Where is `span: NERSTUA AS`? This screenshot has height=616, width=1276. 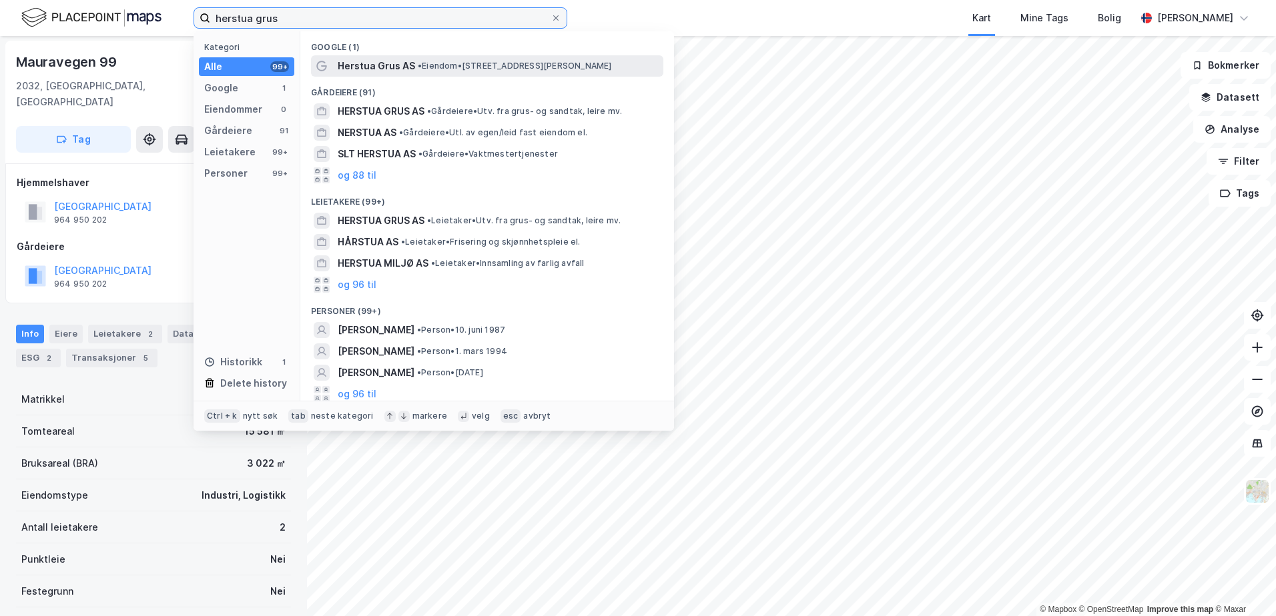
span: NERSTUA AS is located at coordinates (367, 133).